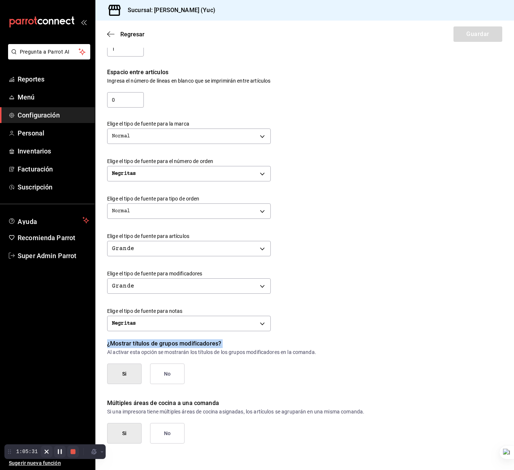  I want to click on p: Múltiples áreas de cocina a una comanda, so click(305, 403).